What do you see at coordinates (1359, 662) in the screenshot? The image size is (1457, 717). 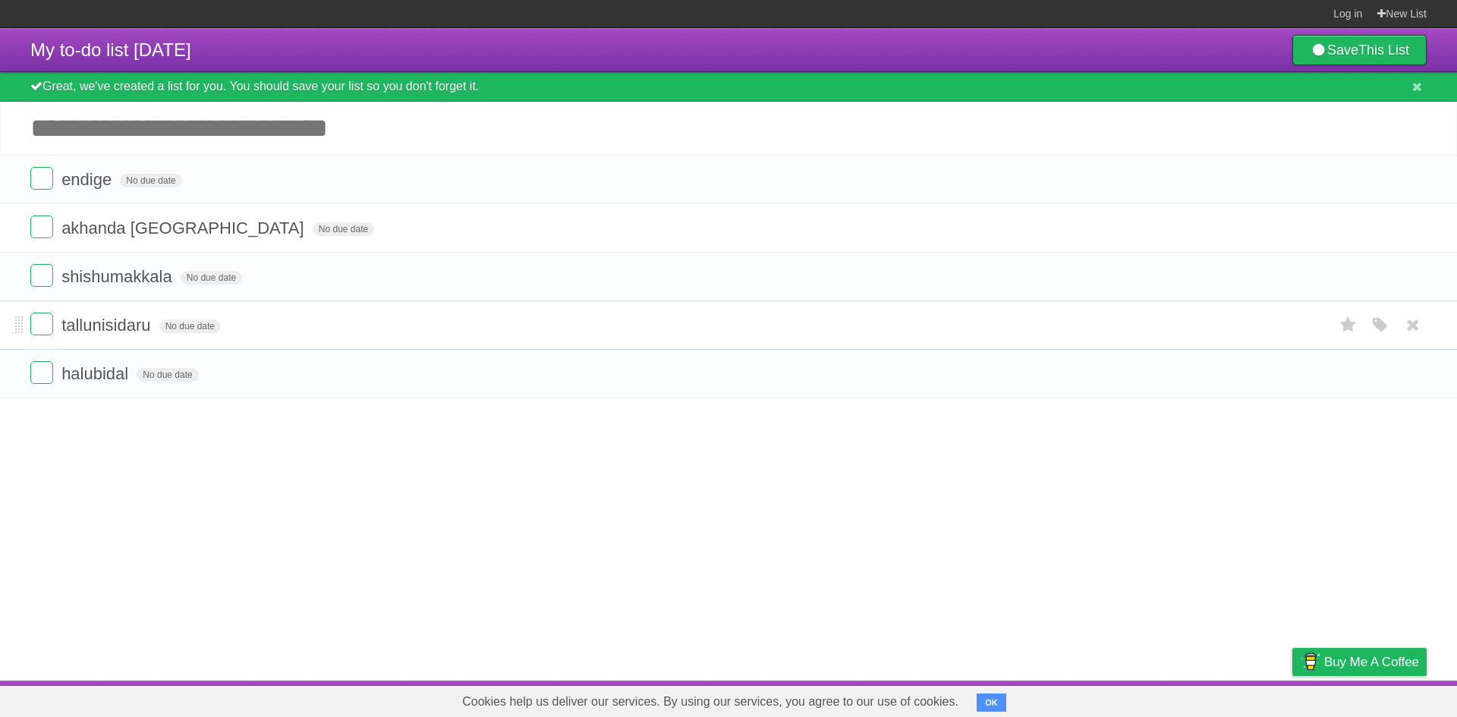 I see `a: Buy me a coffee` at bounding box center [1359, 662].